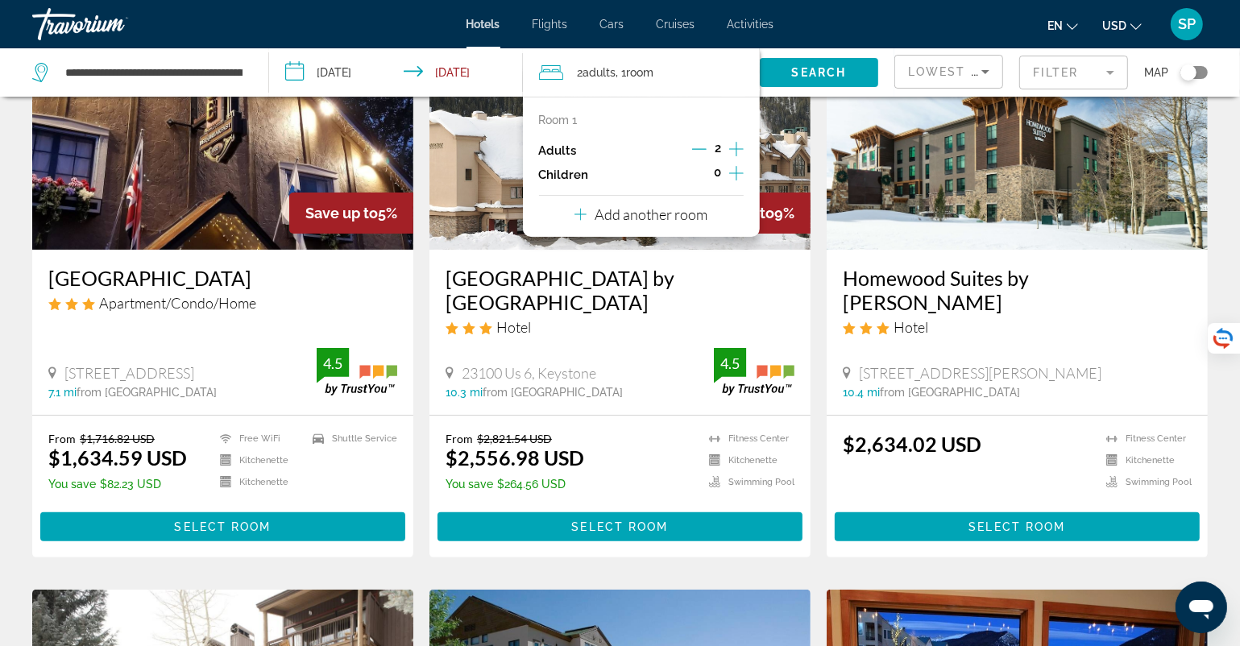  Describe the element at coordinates (751, 24) in the screenshot. I see `span: Activities` at that location.